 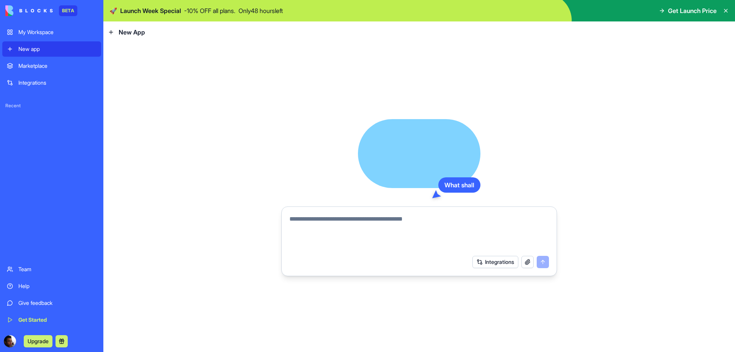 I want to click on div: What shall, so click(x=459, y=185).